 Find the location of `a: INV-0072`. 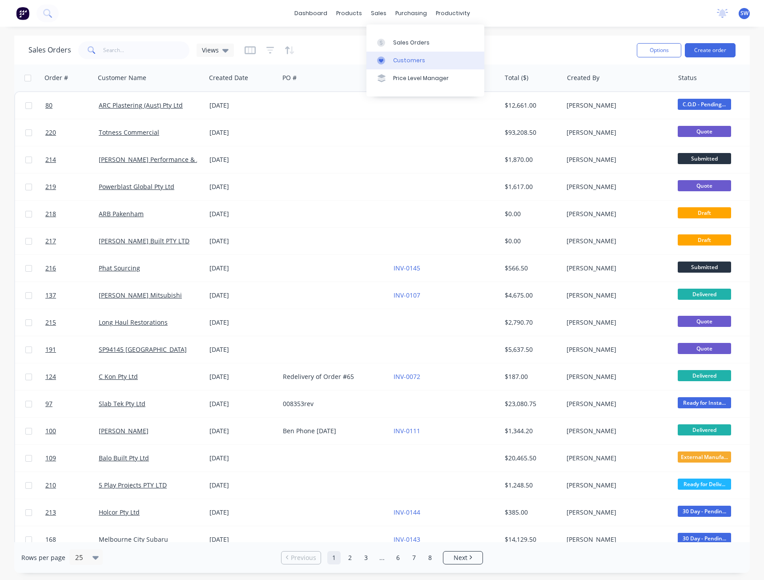

a: INV-0072 is located at coordinates (407, 376).